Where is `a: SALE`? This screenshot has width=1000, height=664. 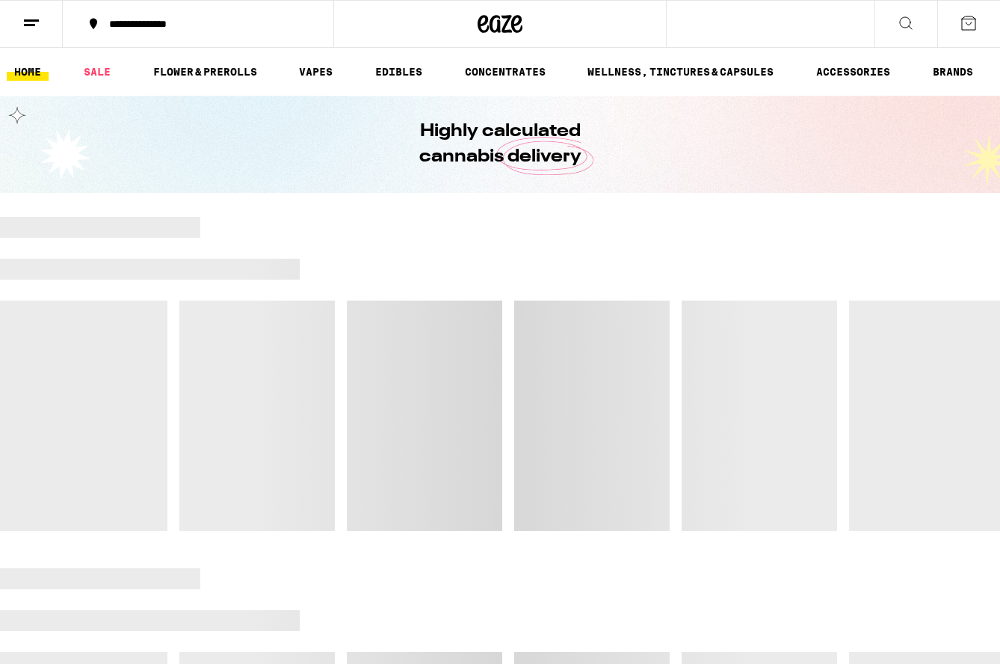
a: SALE is located at coordinates (97, 72).